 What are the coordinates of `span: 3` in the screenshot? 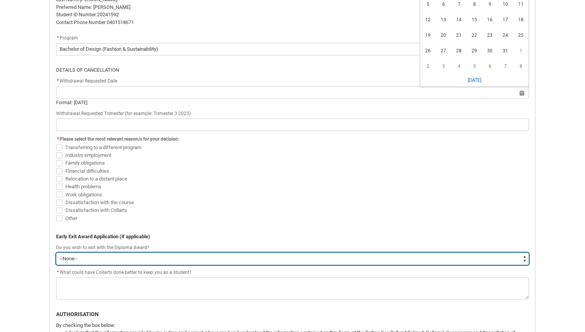 It's located at (443, 66).